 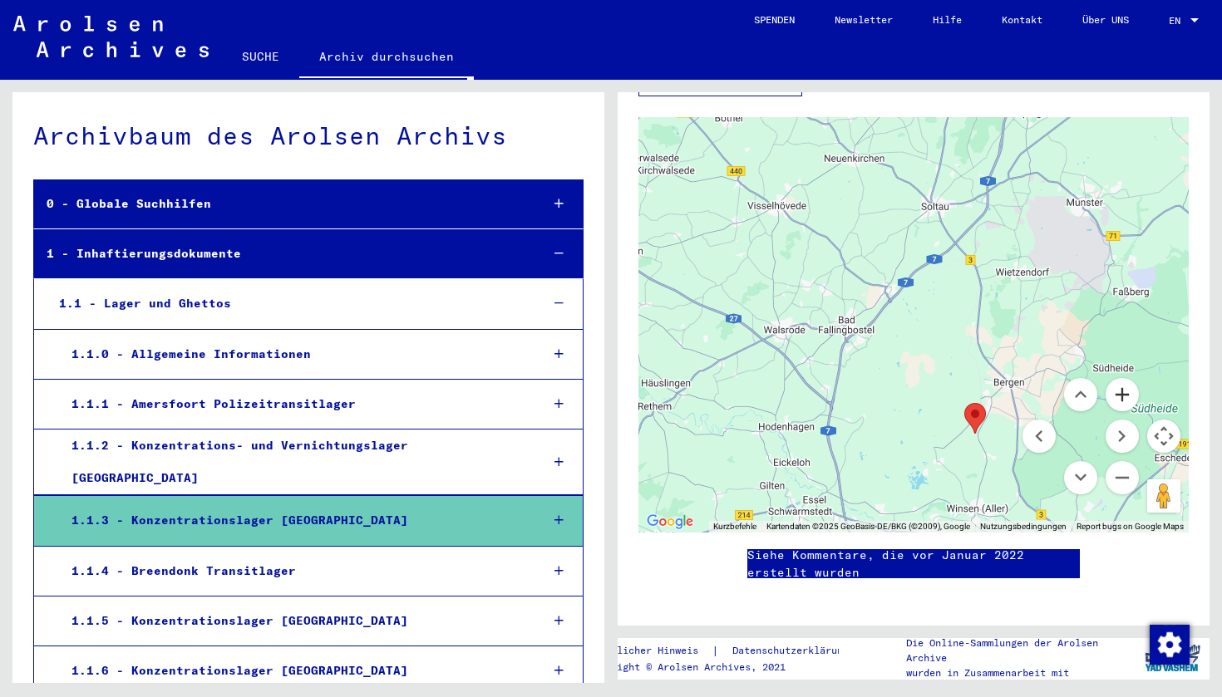 I want to click on button: Kurzbefehle, so click(x=735, y=527).